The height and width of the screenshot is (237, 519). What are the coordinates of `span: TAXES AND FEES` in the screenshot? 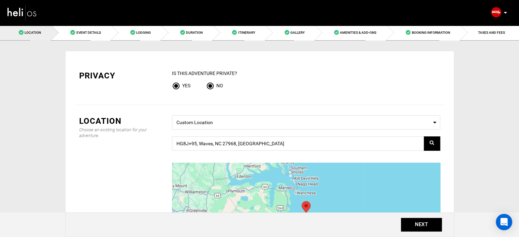 It's located at (492, 32).